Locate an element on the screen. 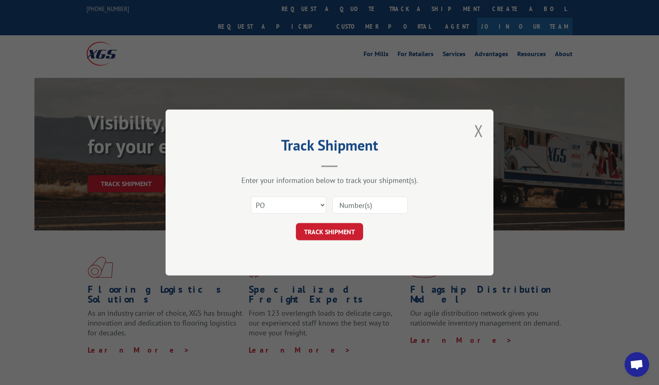 Image resolution: width=659 pixels, height=385 pixels. a: Open chat is located at coordinates (637, 364).